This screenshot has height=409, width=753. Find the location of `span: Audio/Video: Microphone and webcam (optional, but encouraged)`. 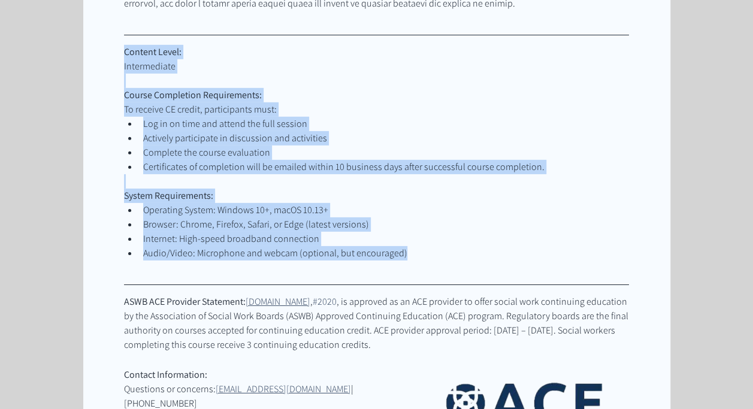

span: Audio/Video: Microphone and webcam (optional, but encouraged) is located at coordinates (275, 253).